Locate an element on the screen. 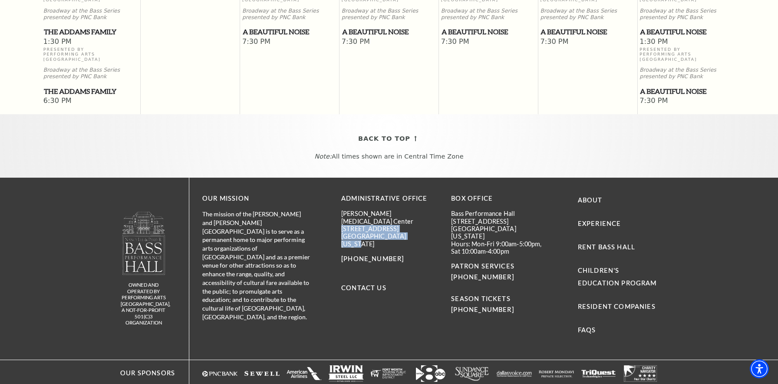 The height and width of the screenshot is (384, 778). img: Logo of PNC Bank in white text with a triangular symbol. is located at coordinates (220, 373).